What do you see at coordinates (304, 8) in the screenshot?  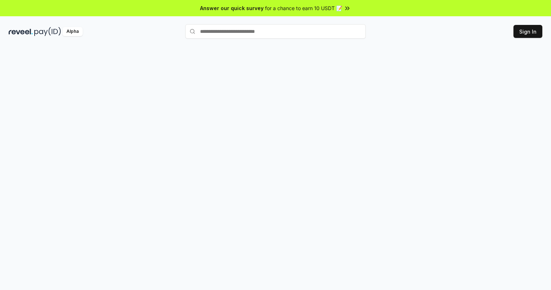 I see `span: for a chance to earn 10 USDT 📝` at bounding box center [304, 8].